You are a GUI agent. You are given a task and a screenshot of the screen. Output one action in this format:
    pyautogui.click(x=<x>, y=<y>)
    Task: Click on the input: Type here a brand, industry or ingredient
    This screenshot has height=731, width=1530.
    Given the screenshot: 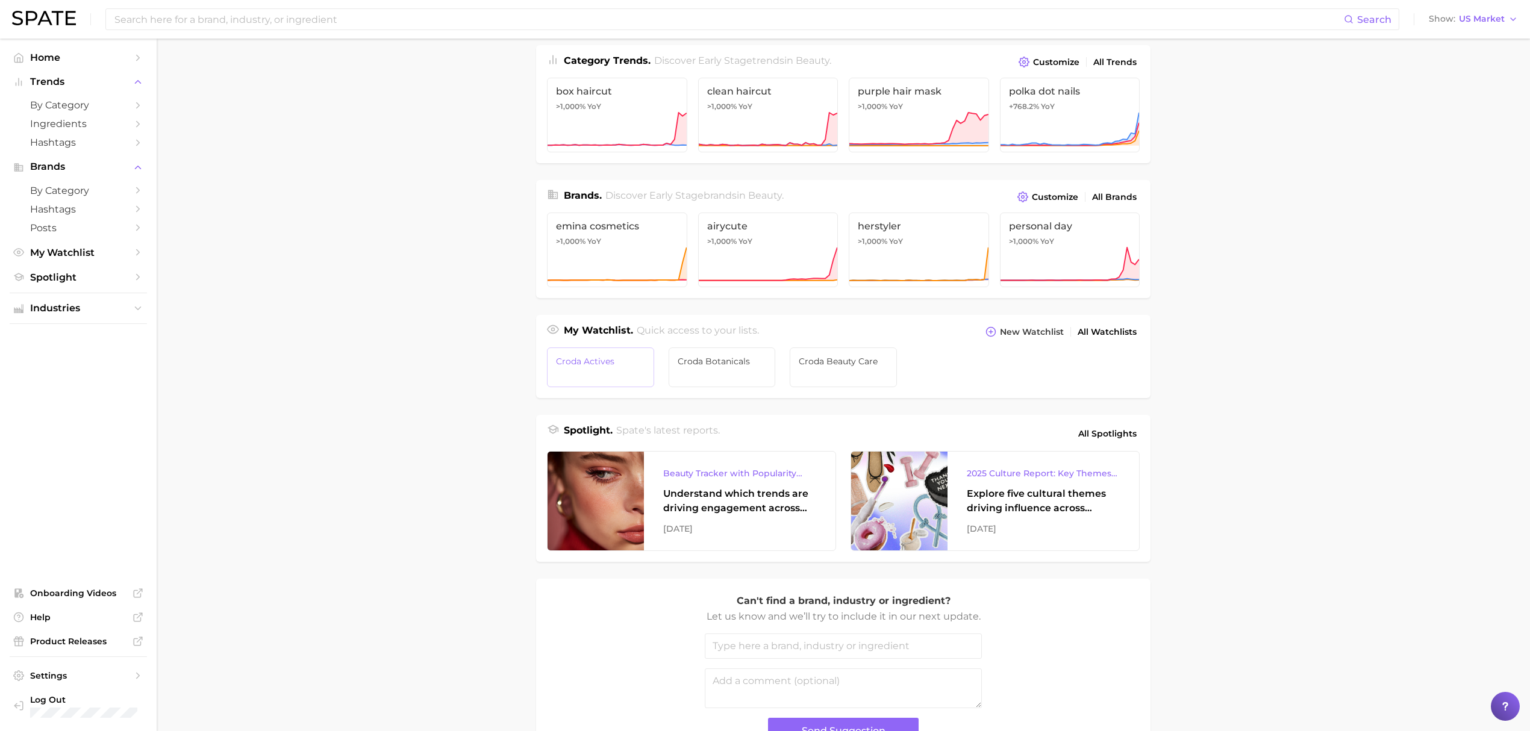 What is the action you would take?
    pyautogui.click(x=843, y=646)
    